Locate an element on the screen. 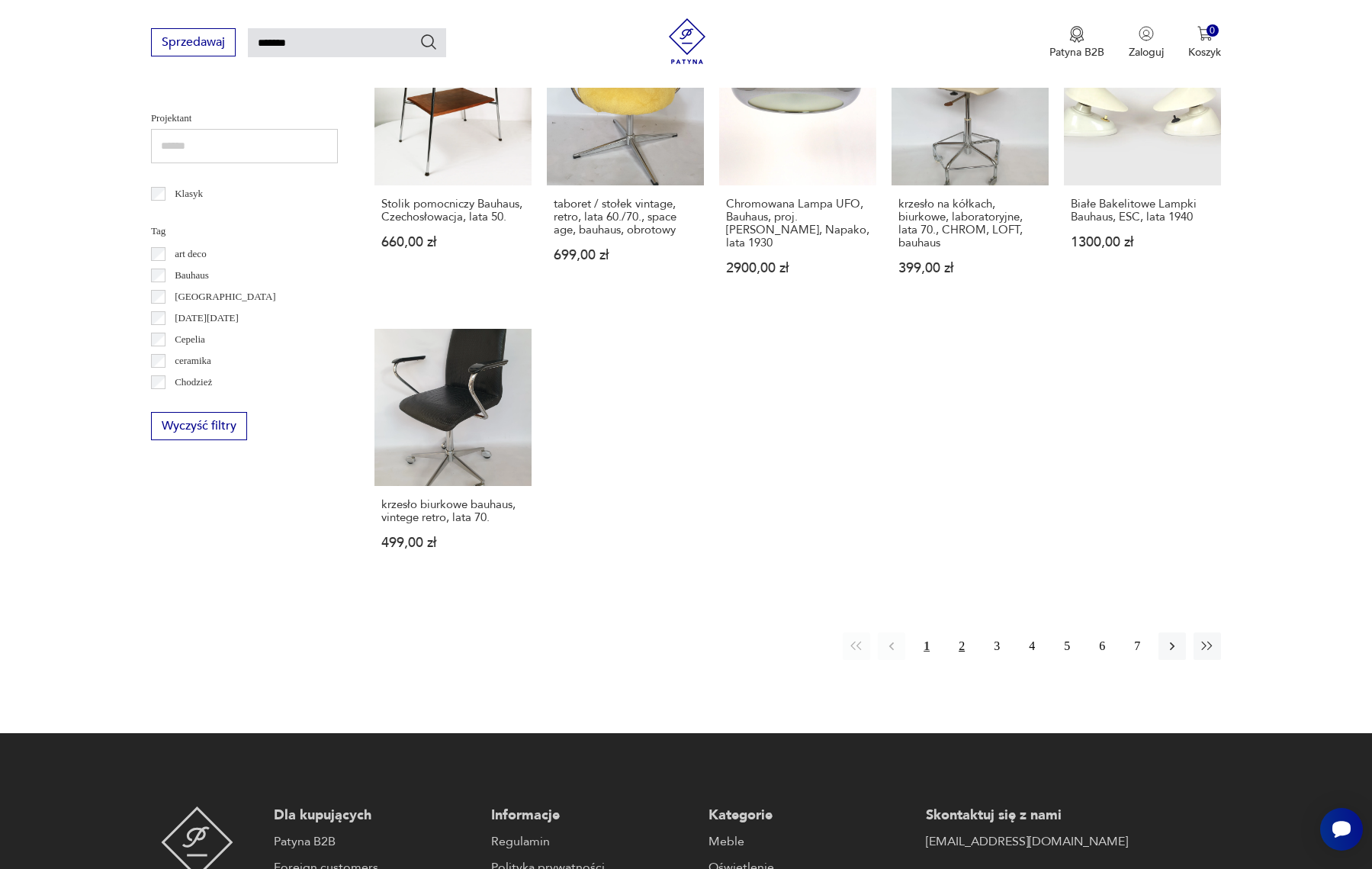  button: Zaloguj is located at coordinates (1146, 43).